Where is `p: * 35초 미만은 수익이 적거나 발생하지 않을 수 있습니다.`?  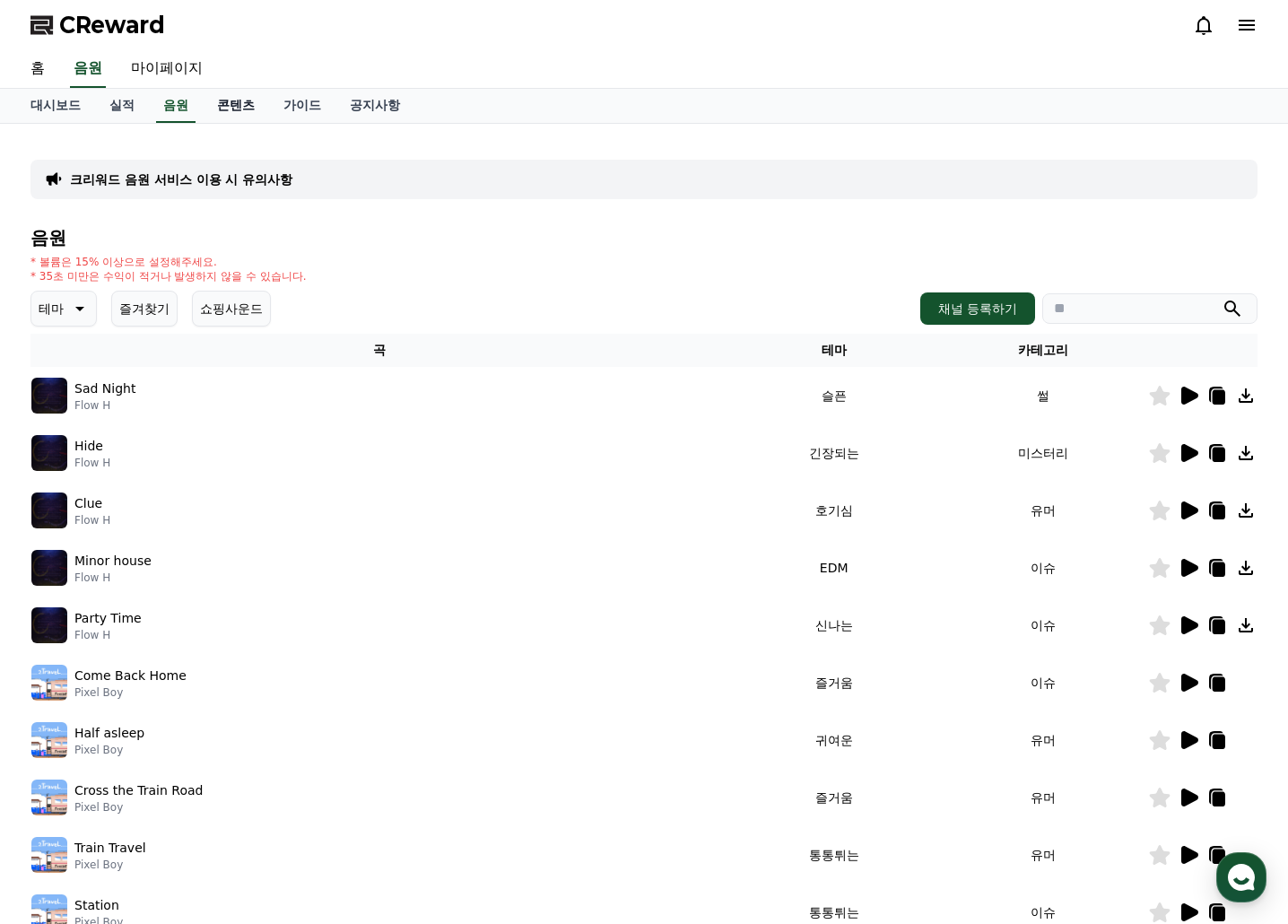 p: * 35초 미만은 수익이 적거나 발생하지 않을 수 있습니다. is located at coordinates (169, 276).